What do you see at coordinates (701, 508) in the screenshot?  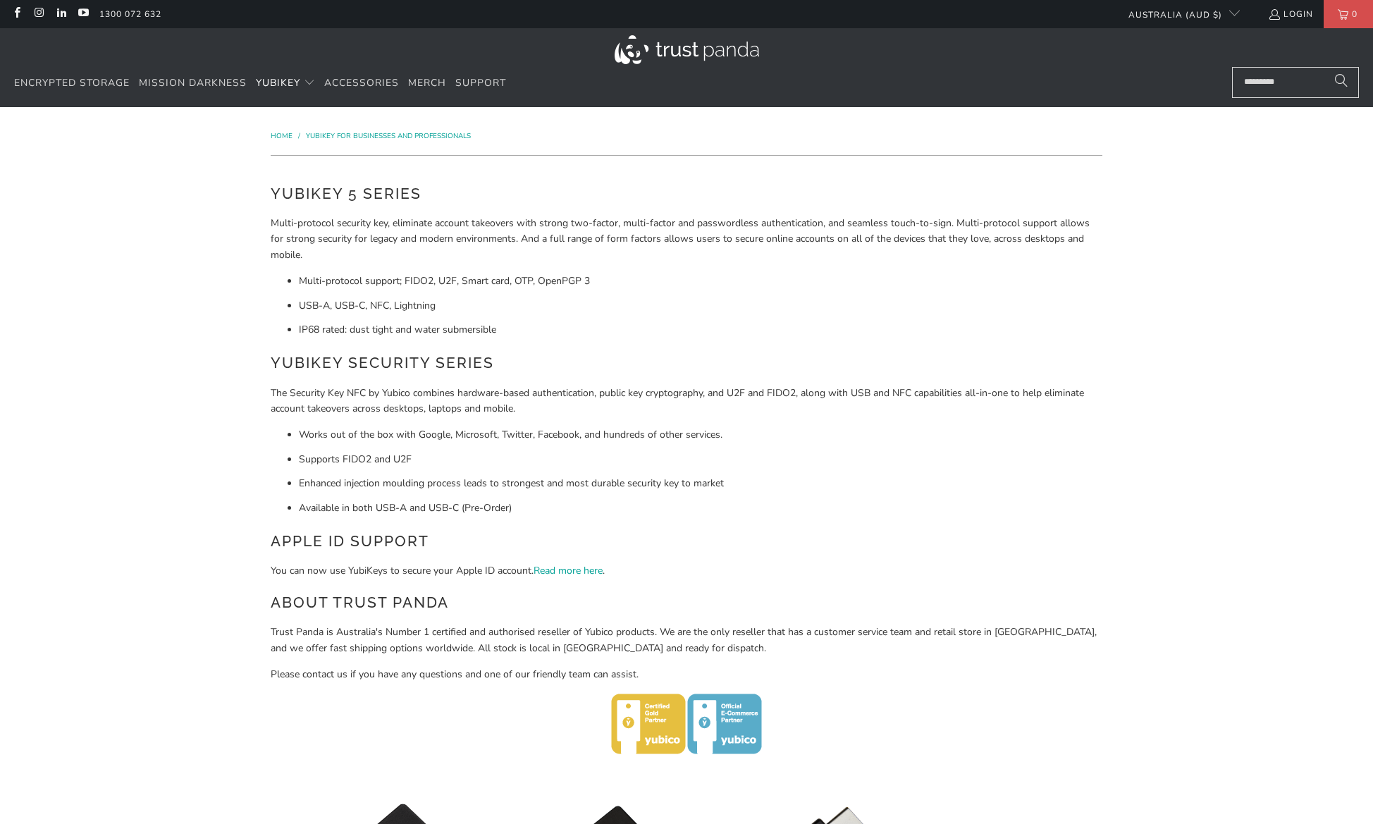 I see `li: Available in both USB-A and USB-C (Pre-Order)` at bounding box center [701, 508].